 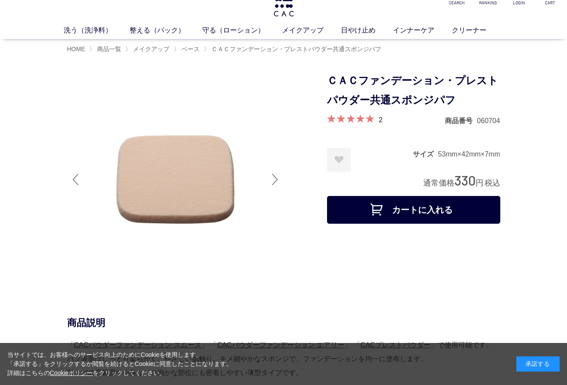 What do you see at coordinates (76, 49) in the screenshot?
I see `a: HOME` at bounding box center [76, 49].